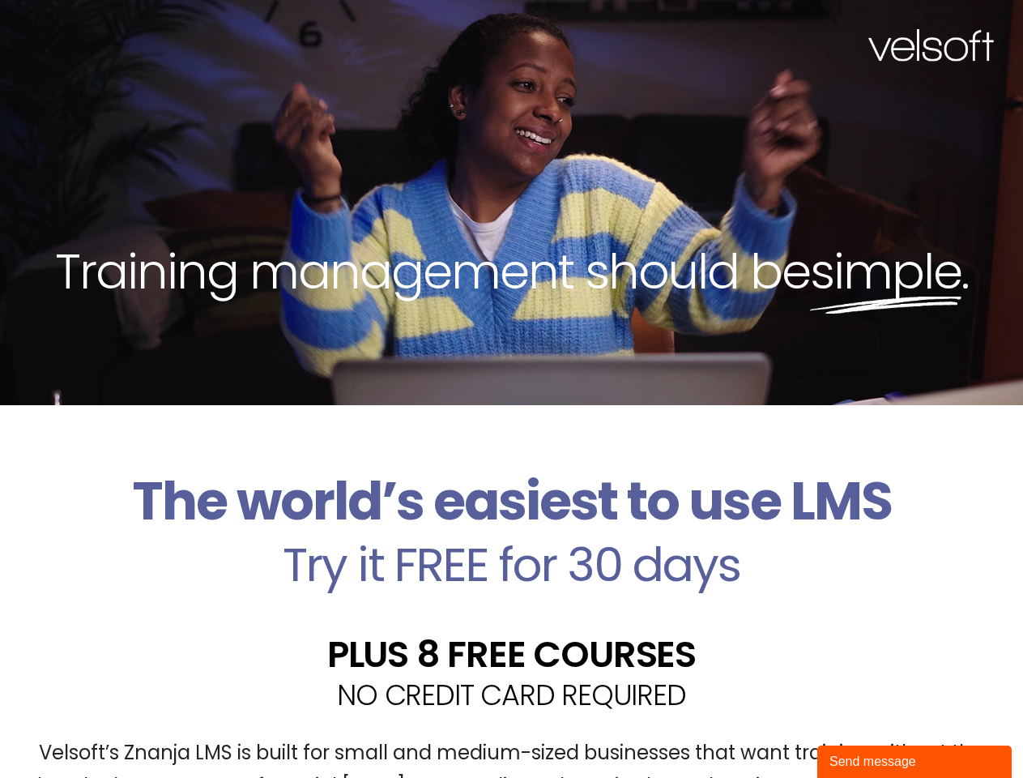 This screenshot has width=1023, height=778. I want to click on div: Send message, so click(97, 19).